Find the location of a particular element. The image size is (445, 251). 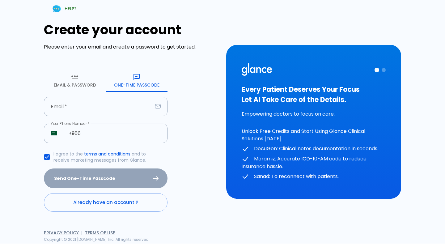

img: unknown is located at coordinates (54, 133).